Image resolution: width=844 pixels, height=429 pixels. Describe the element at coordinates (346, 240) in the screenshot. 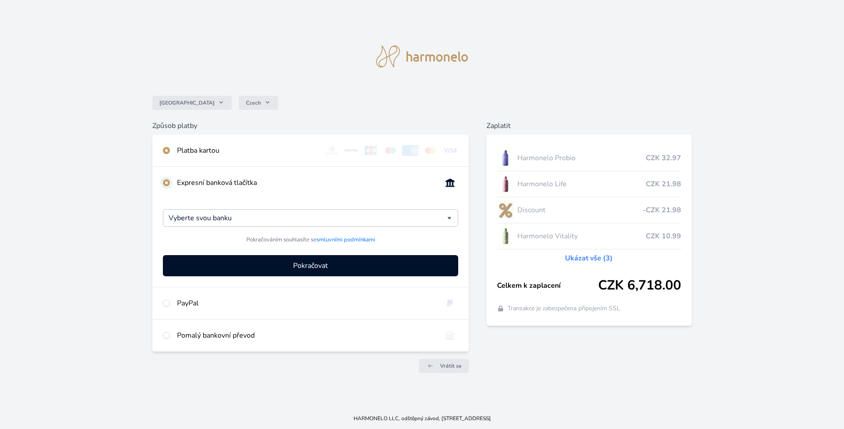

I see `a: smluvními podmínkami` at that location.